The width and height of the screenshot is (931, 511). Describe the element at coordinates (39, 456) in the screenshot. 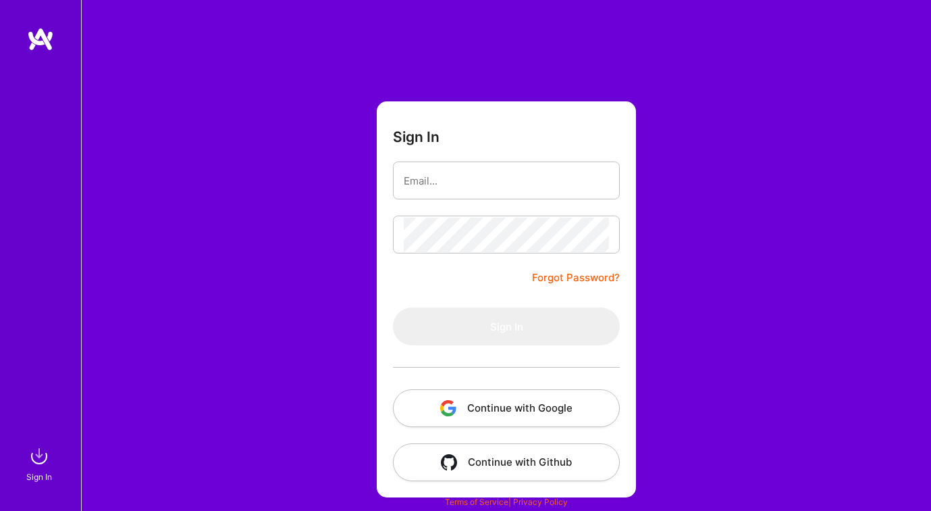

I see `img: sign in` at that location.